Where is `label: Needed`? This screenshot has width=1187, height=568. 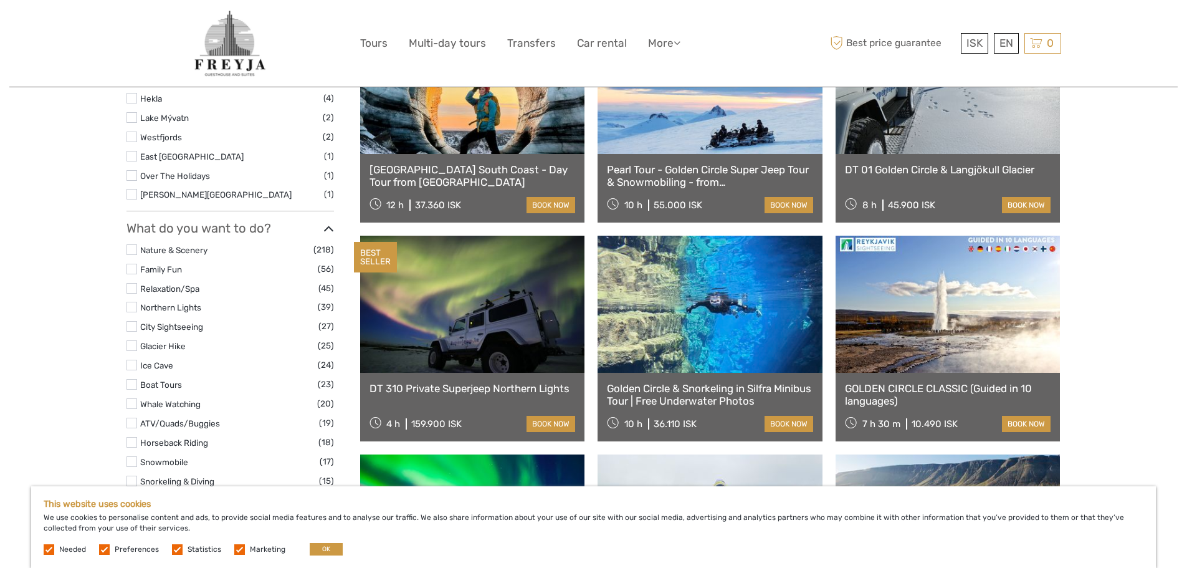
label: Needed is located at coordinates (72, 549).